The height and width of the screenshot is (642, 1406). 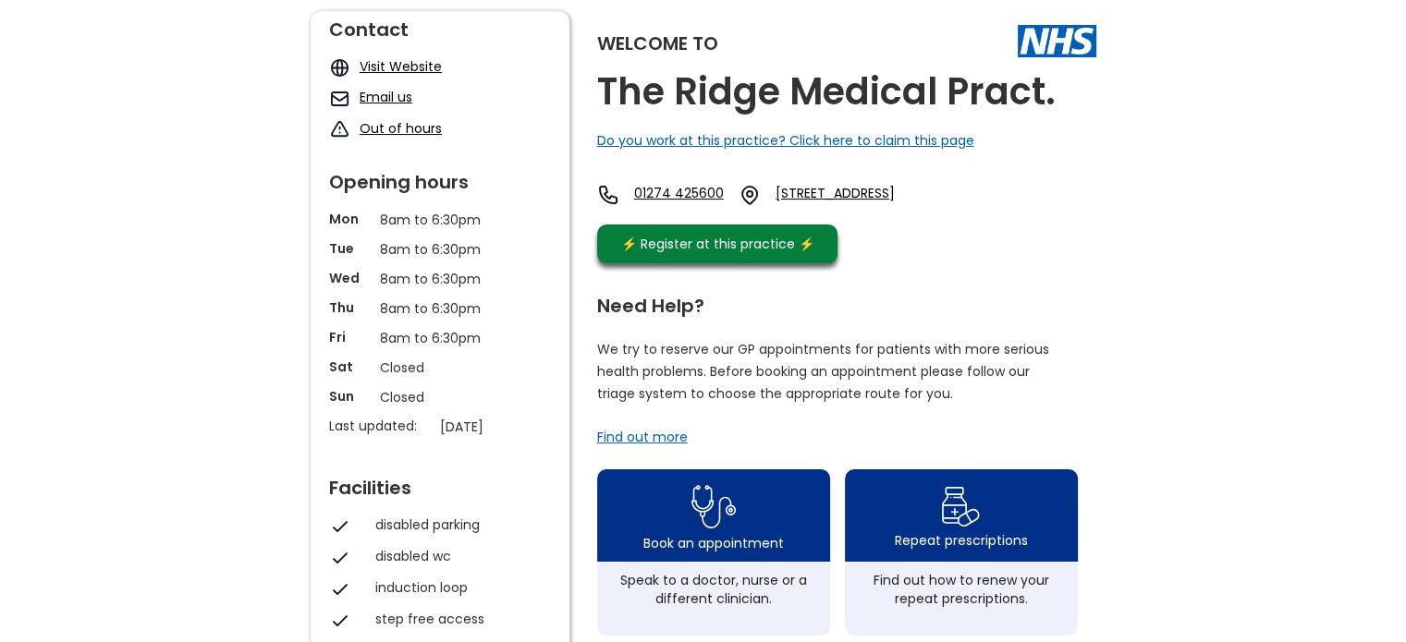 What do you see at coordinates (339, 98) in the screenshot?
I see `img: mail icon` at bounding box center [339, 98].